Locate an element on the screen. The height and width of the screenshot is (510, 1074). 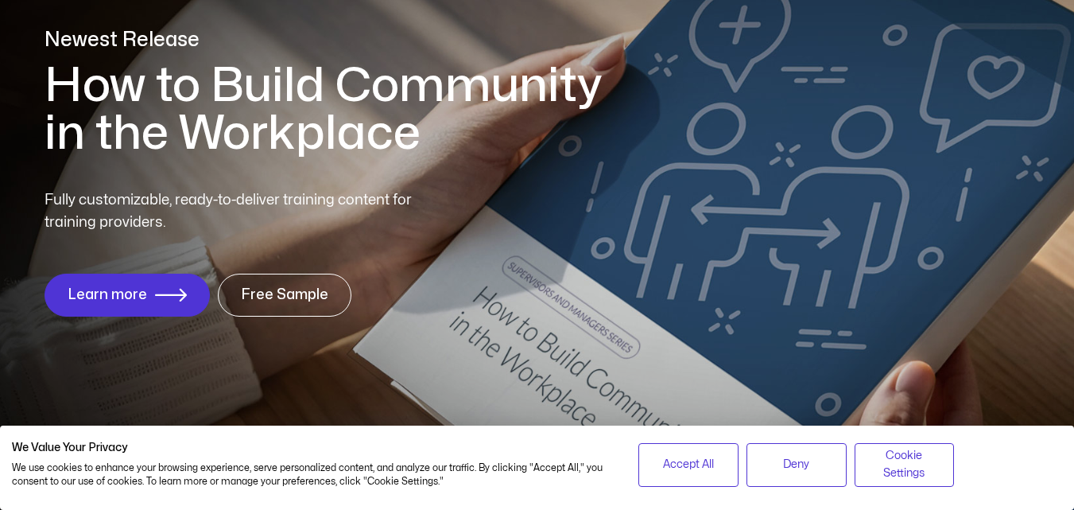
span: Cookie Settings is located at coordinates (905, 464).